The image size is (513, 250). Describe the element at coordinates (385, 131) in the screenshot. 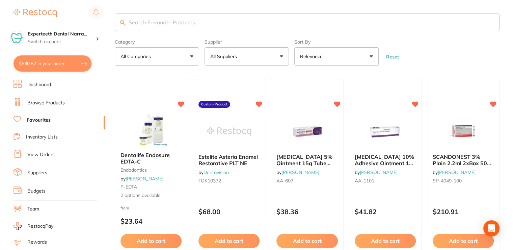

I see `img: XYLOCAINE 10% Adhesive Ointment 15g Tube Topical` at that location.